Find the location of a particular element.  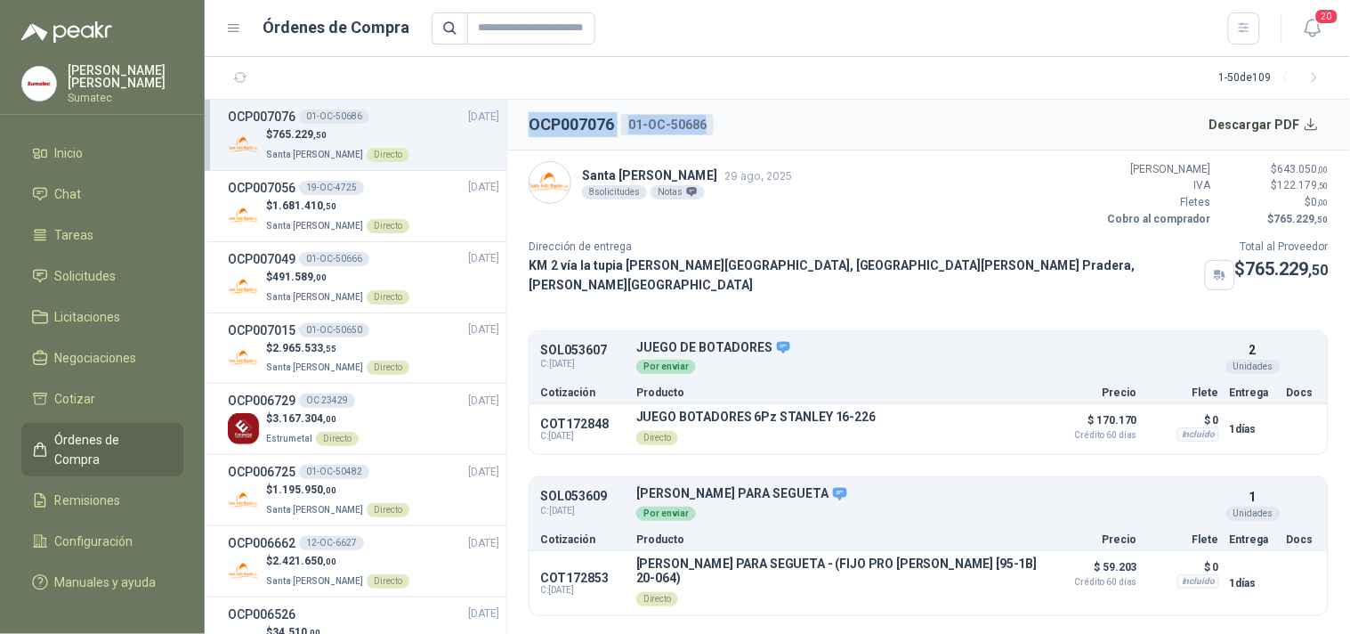

p: Fletes is located at coordinates (1158, 202).